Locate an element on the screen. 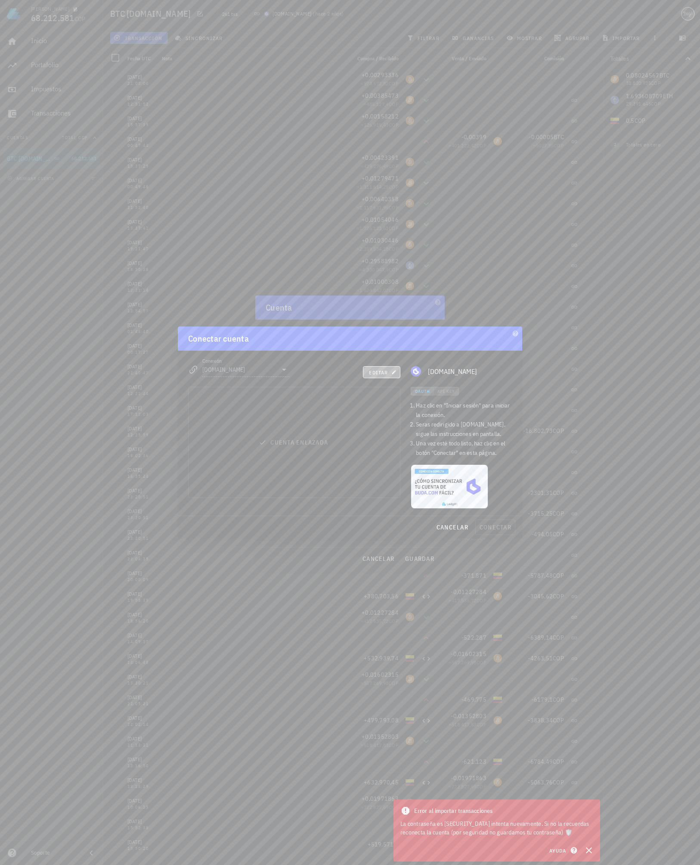 The height and width of the screenshot is (865, 700). li: Una vez esté todo listo, haz clic en el botón "Conectar" en esta página. is located at coordinates (464, 448).